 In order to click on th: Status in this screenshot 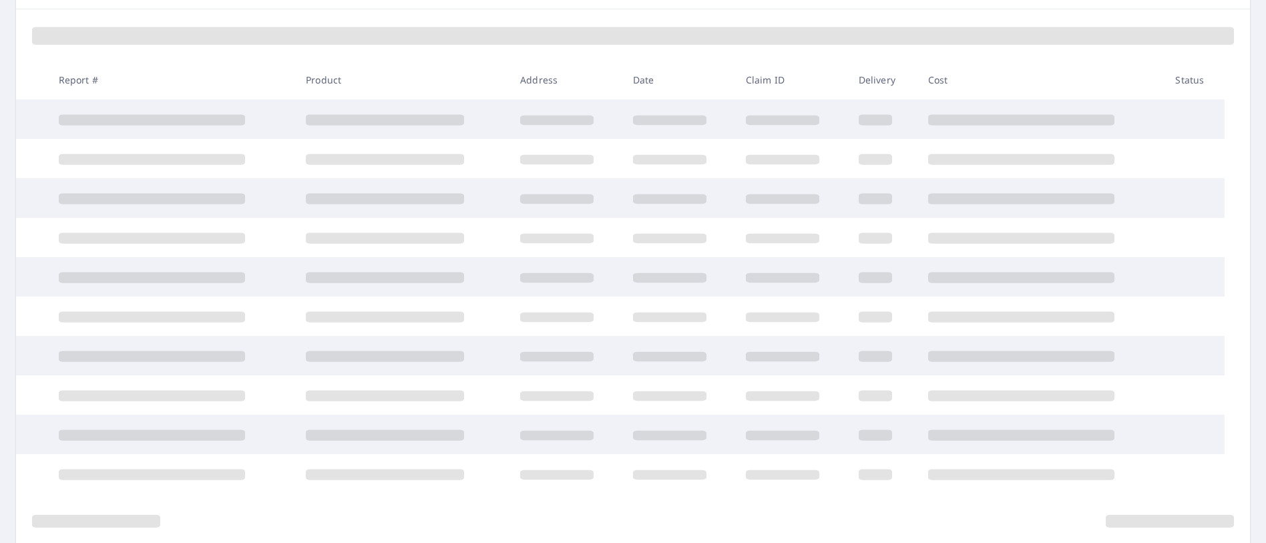, I will do `click(1194, 79)`.